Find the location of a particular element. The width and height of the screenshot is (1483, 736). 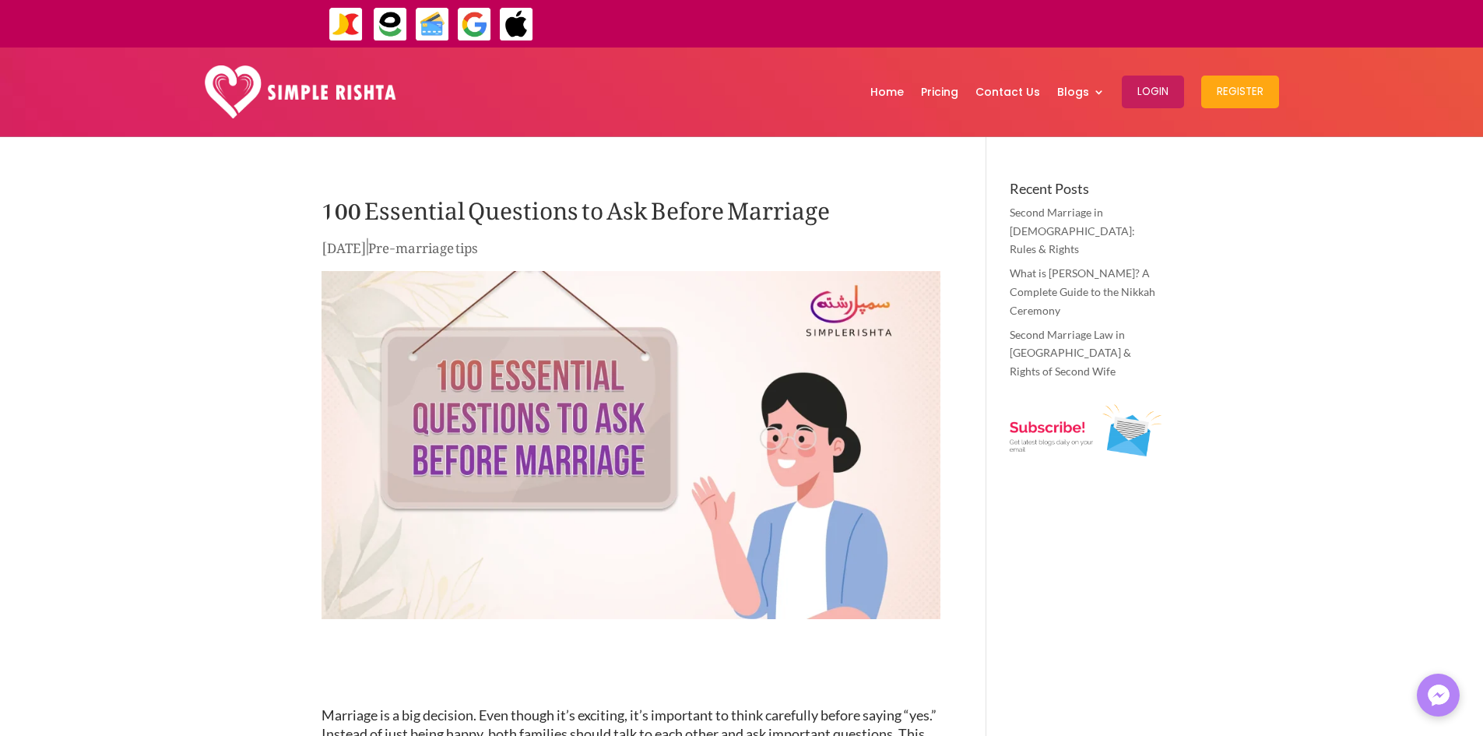

h4: Recent Posts is located at coordinates (1085, 192).